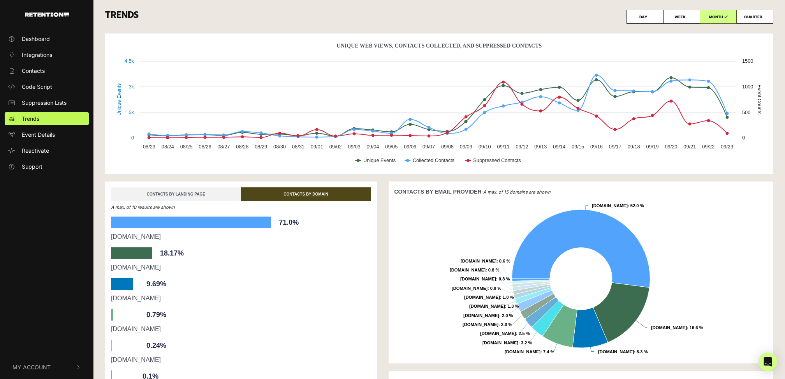  What do you see at coordinates (288, 222) in the screenshot?
I see `span: 71.0%` at bounding box center [288, 222].